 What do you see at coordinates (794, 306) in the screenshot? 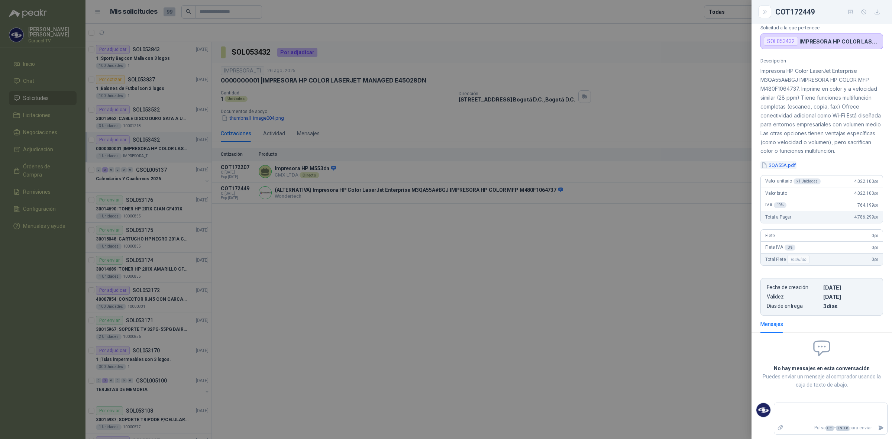
I see `p: Días de entrega` at bounding box center [794, 306].